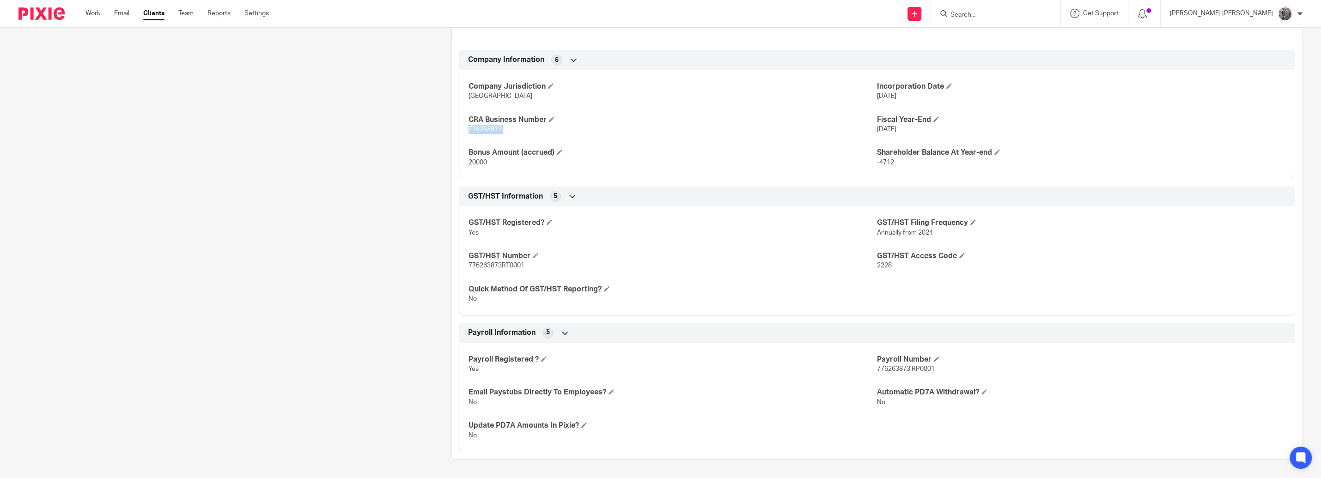 This screenshot has height=478, width=1321. I want to click on span: 776263873RT0001, so click(496, 266).